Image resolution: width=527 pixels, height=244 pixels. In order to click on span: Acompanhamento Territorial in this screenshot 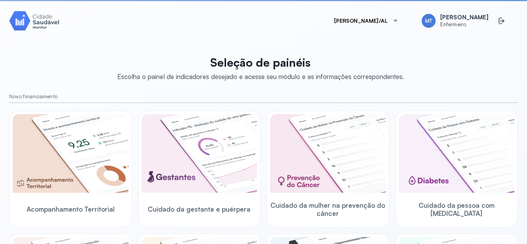, I will do `click(71, 209)`.